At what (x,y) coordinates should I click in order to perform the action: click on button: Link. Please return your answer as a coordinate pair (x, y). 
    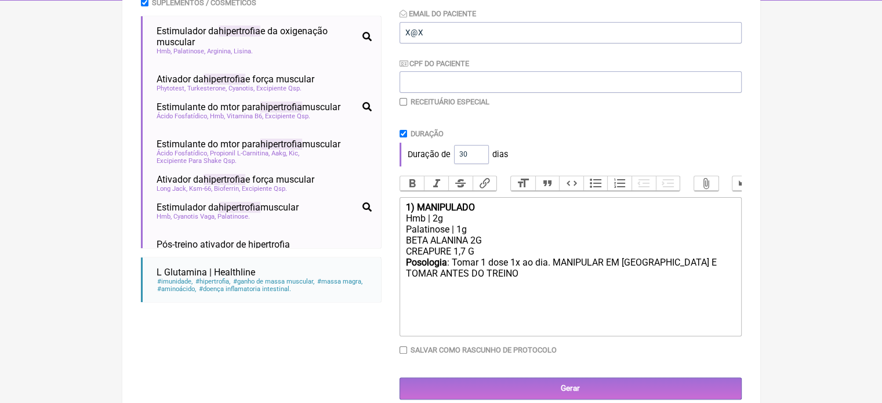
    Looking at the image, I should click on (485, 184).